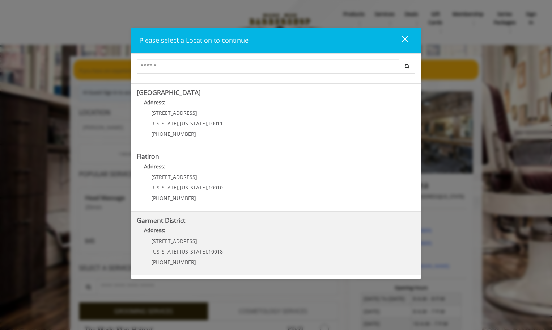 The height and width of the screenshot is (330, 552). What do you see at coordinates (148, 156) in the screenshot?
I see `b: Flatiron` at bounding box center [148, 156].